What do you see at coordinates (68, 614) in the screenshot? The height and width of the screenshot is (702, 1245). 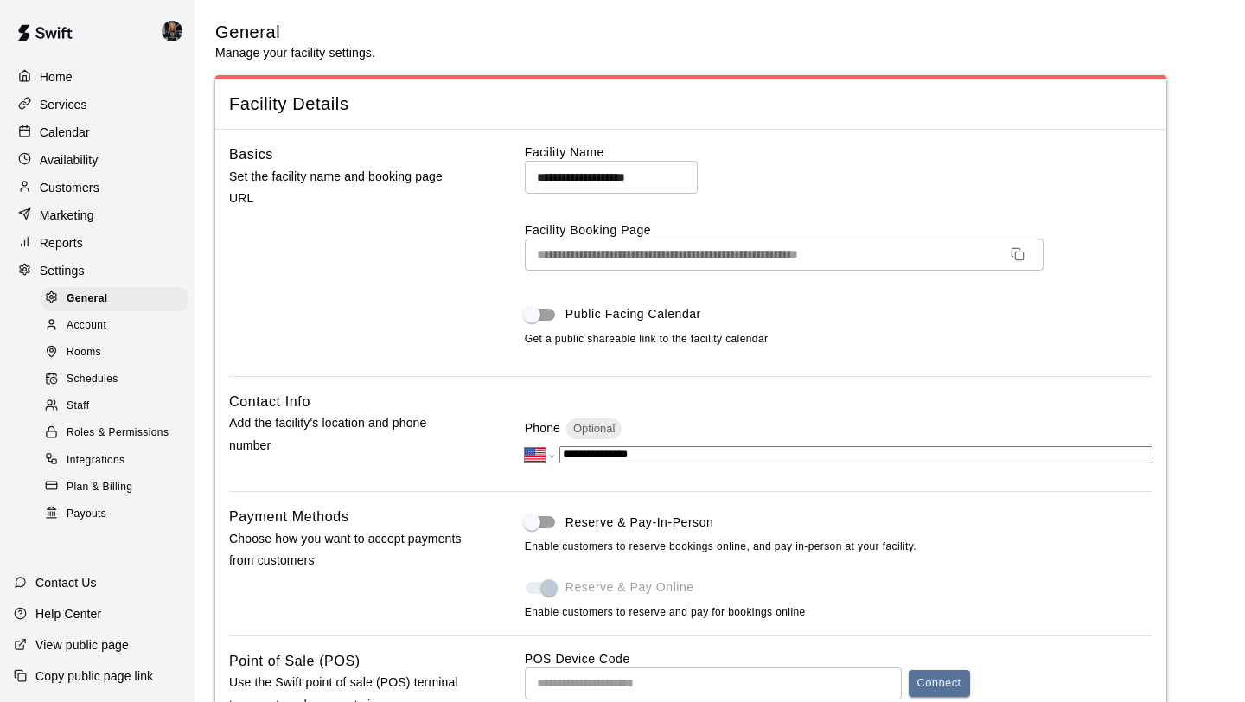 I see `p: Help Center` at bounding box center [68, 614].